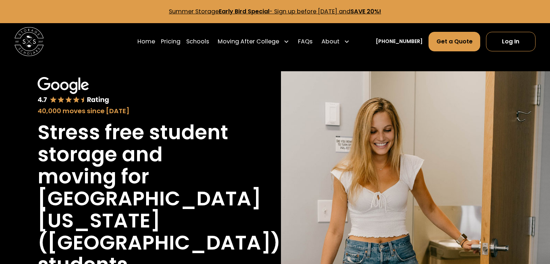  What do you see at coordinates (197, 42) in the screenshot?
I see `a: Schools` at bounding box center [197, 42].